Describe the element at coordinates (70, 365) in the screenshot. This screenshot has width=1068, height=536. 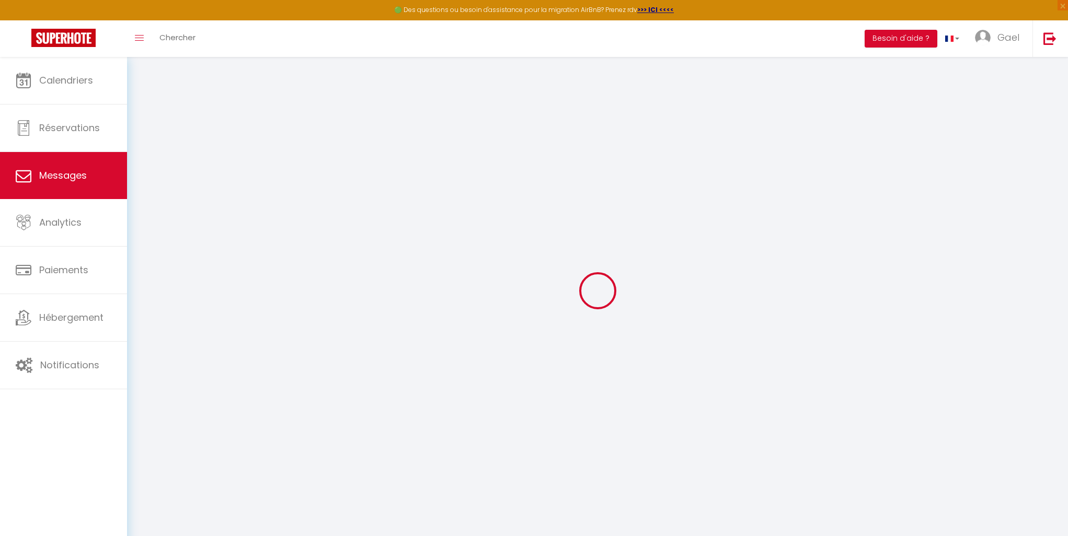
I see `span: Notifications` at that location.